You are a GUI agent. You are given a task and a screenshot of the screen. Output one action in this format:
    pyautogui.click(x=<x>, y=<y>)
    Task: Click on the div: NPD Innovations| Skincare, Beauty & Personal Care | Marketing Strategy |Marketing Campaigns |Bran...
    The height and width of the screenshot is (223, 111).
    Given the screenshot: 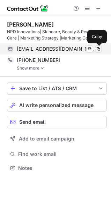 What is the action you would take?
    pyautogui.click(x=57, y=35)
    